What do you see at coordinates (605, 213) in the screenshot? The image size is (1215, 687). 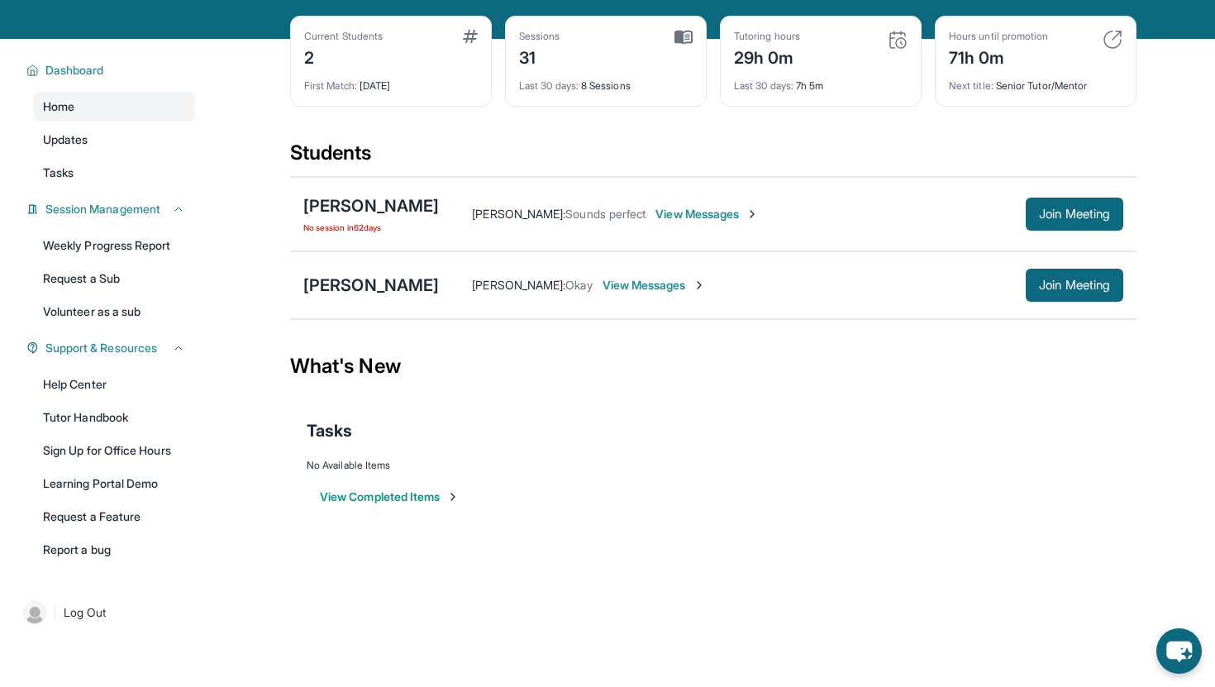 I see `span: Sounds perfect` at bounding box center [605, 213].